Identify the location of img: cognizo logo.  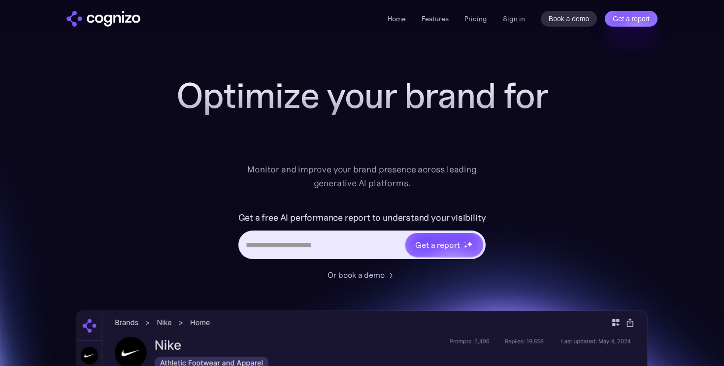
(103, 19).